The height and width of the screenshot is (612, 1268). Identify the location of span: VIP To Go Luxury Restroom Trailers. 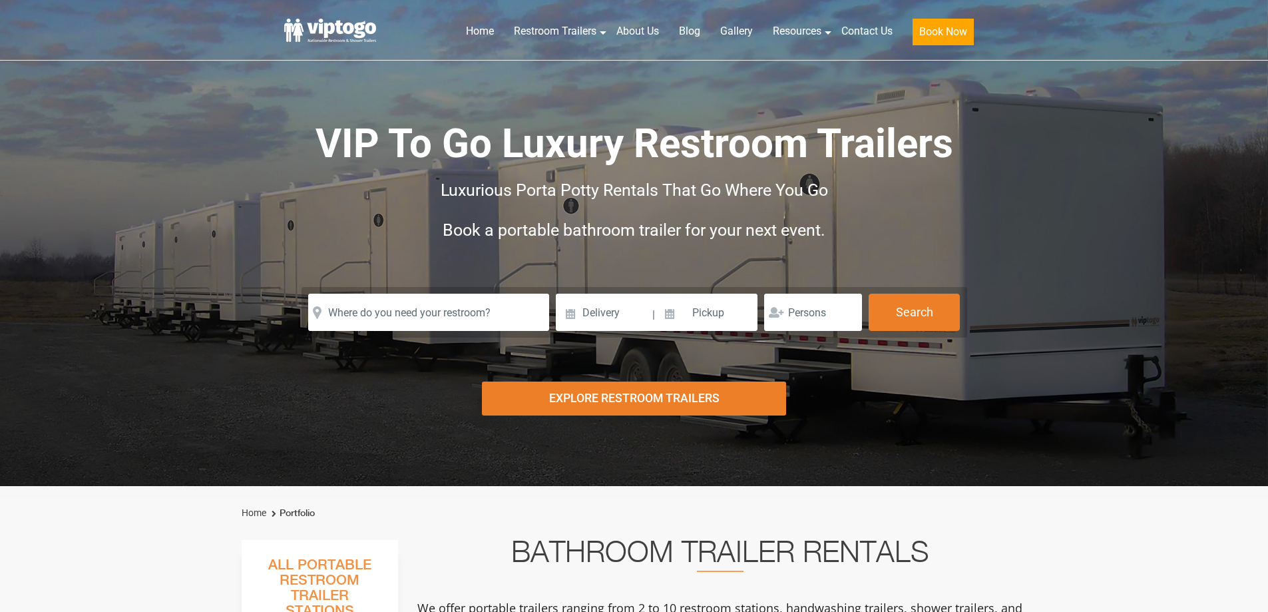
(634, 143).